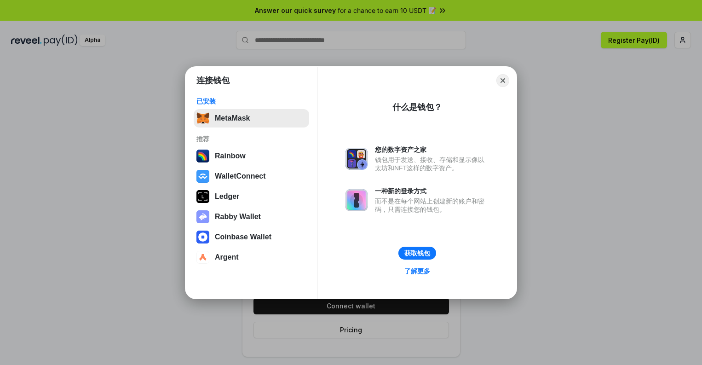 Image resolution: width=702 pixels, height=365 pixels. I want to click on div: 一种新的登录方式, so click(432, 191).